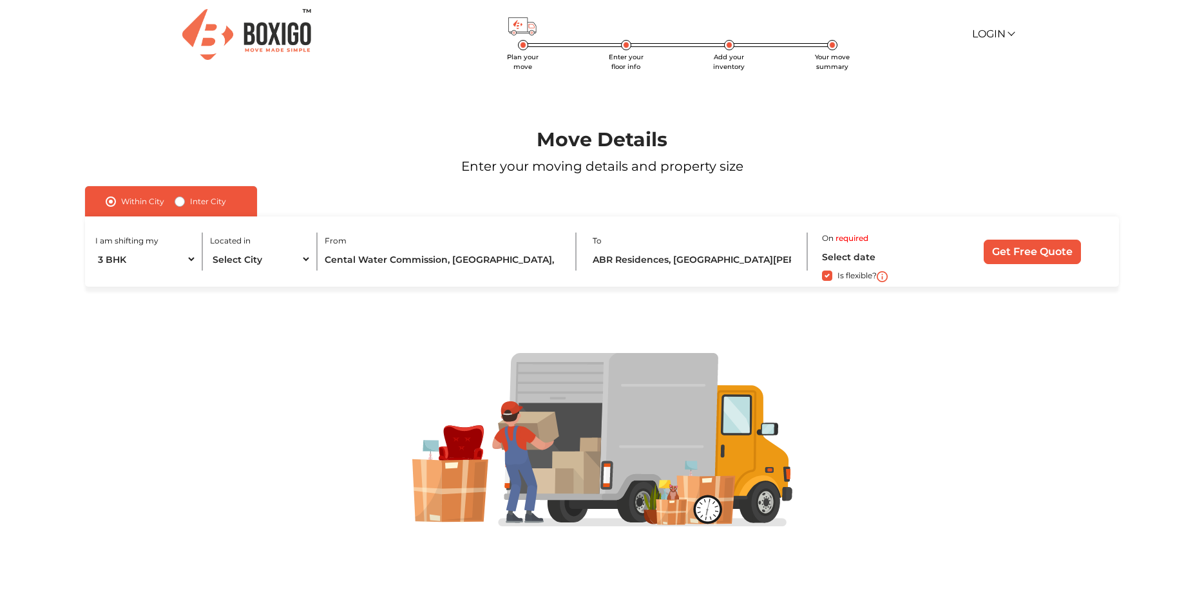 The height and width of the screenshot is (592, 1204). Describe the element at coordinates (992, 33) in the screenshot. I see `a: Login` at that location.